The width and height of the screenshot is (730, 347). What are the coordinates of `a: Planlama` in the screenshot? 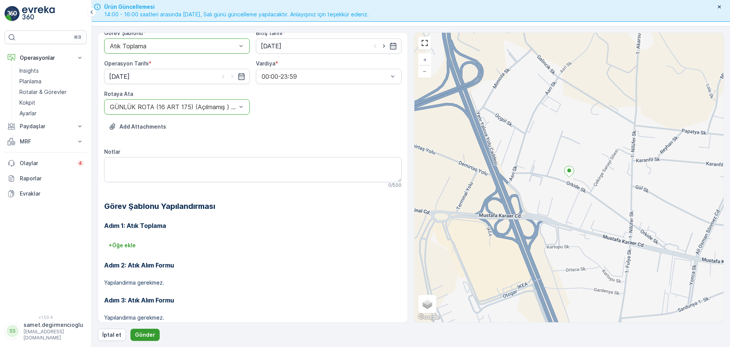 It's located at (51, 81).